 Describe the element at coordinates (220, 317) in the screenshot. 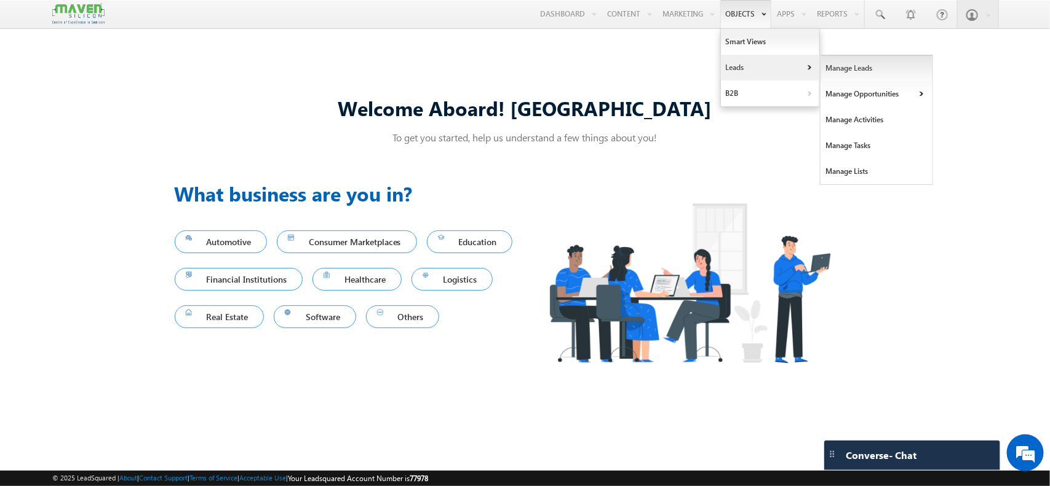

I see `span: Real Estate` at that location.